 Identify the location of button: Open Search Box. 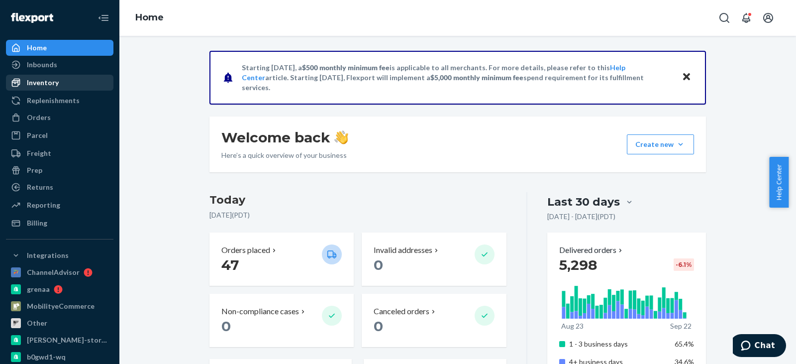
(725, 18).